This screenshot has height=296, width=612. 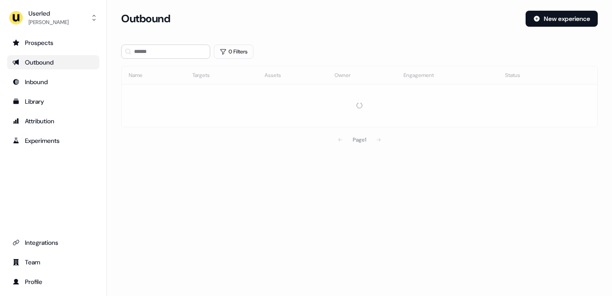 I want to click on a: Go to profile, so click(x=53, y=282).